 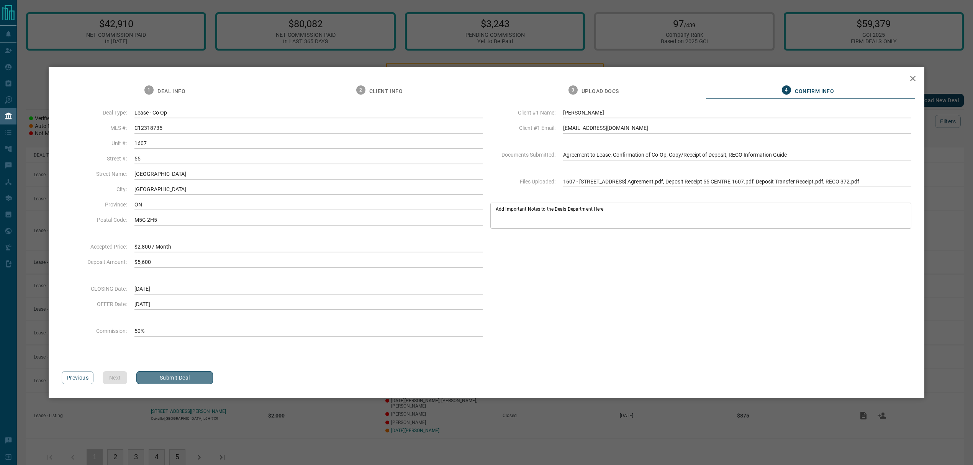 What do you see at coordinates (600, 92) in the screenshot?
I see `span: Upload Docs` at bounding box center [600, 92].